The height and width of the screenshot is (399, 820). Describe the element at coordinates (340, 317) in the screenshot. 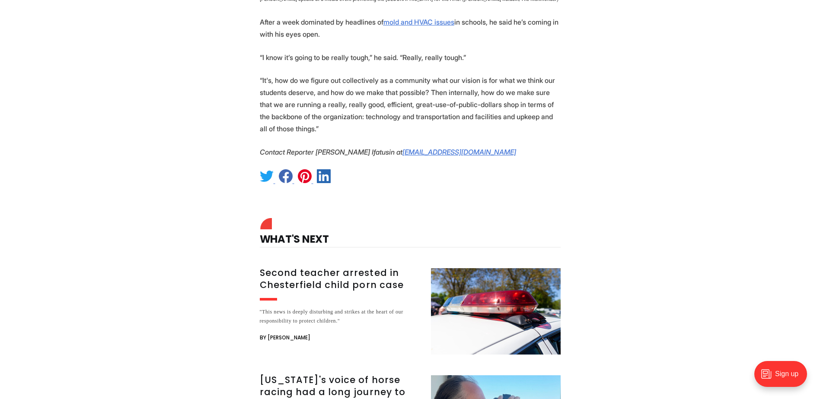

I see `div: "This news is deeply disturbing and strikes at the heart of our responsibility to protect children."` at that location.